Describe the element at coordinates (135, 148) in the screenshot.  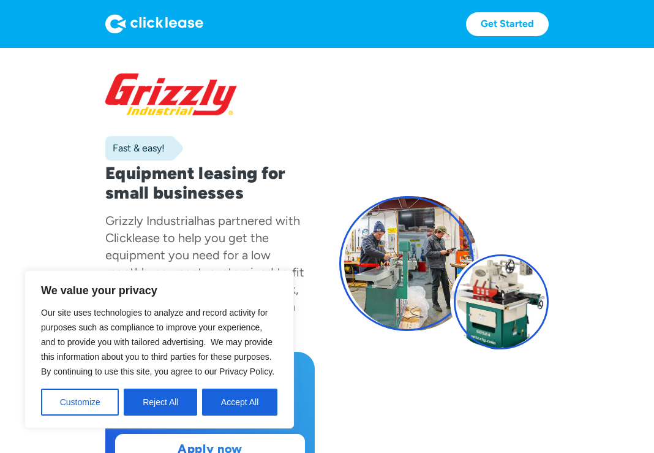
I see `div: Fast & easy!` at that location.